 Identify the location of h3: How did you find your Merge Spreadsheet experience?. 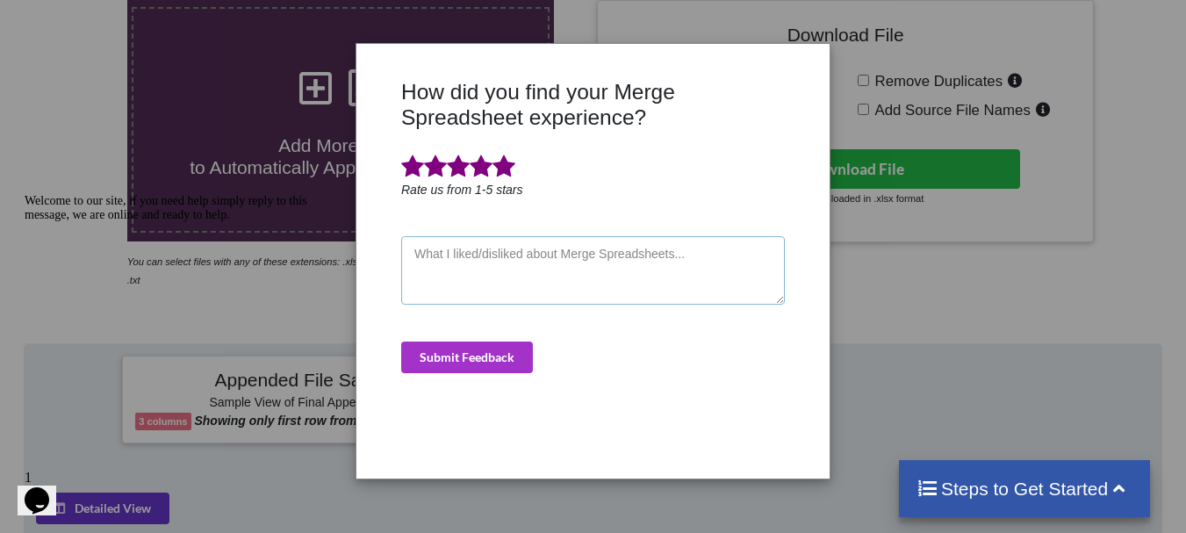
(593, 104).